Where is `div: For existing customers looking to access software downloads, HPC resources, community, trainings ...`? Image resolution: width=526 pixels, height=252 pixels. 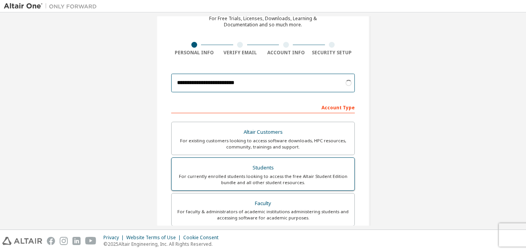 div: For existing customers looking to access software downloads, HPC resources, community, trainings ... is located at coordinates (263, 144).